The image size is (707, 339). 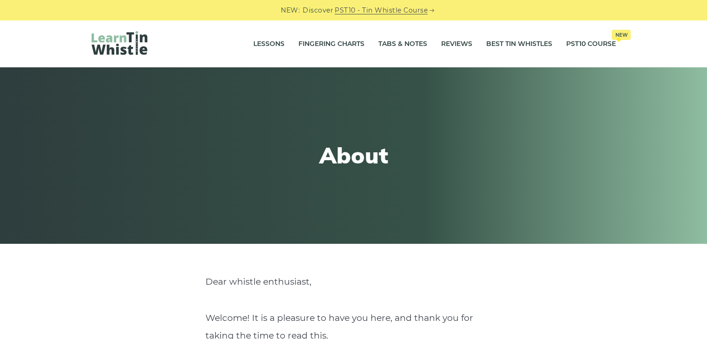 I want to click on a: PST10 CourseNew, so click(x=591, y=44).